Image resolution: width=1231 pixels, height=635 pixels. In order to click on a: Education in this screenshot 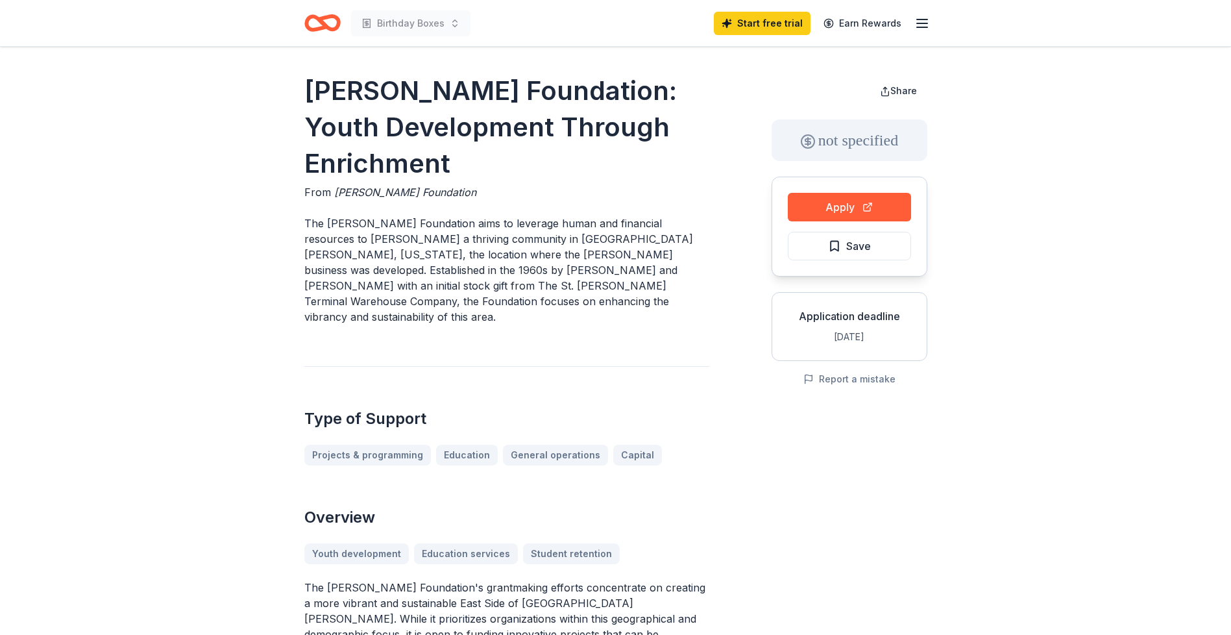, I will do `click(467, 455)`.